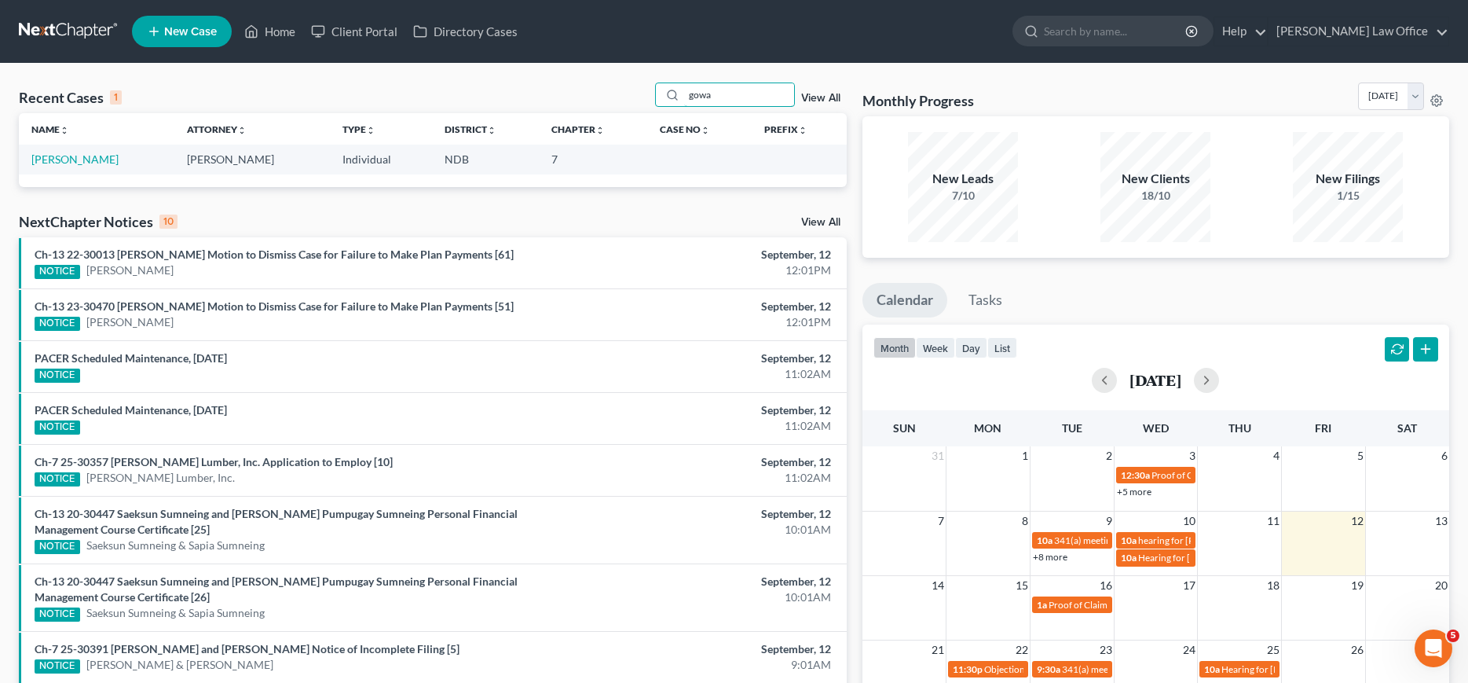 The width and height of the screenshot is (1468, 683). What do you see at coordinates (1407, 427) in the screenshot?
I see `span: Sat` at bounding box center [1407, 427].